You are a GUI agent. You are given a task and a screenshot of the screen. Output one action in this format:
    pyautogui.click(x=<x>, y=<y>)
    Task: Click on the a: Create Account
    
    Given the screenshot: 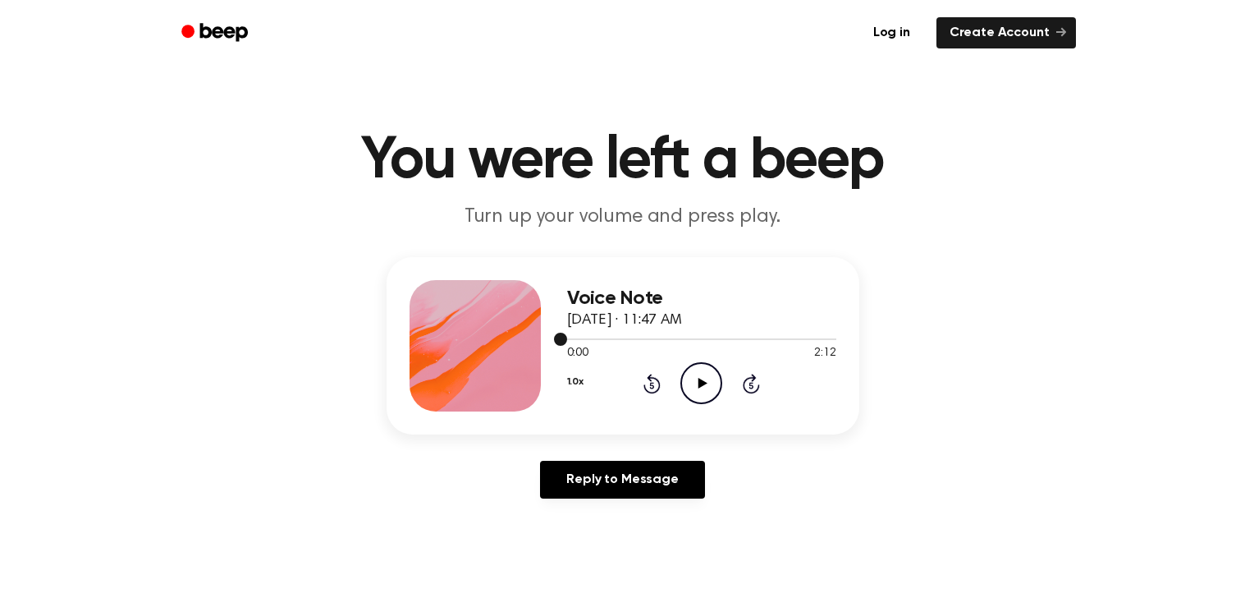 What is the action you would take?
    pyautogui.click(x=1006, y=33)
    